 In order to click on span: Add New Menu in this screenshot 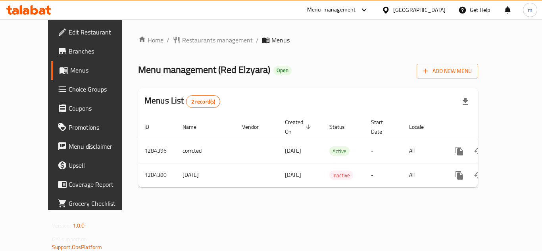, I will do `click(447, 71)`.